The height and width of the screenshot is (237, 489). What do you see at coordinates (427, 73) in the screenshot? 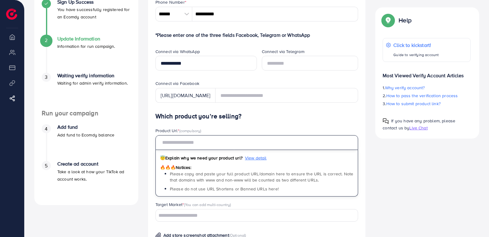
I see `p: Most Viewed Verify Account Articles` at bounding box center [427, 73].